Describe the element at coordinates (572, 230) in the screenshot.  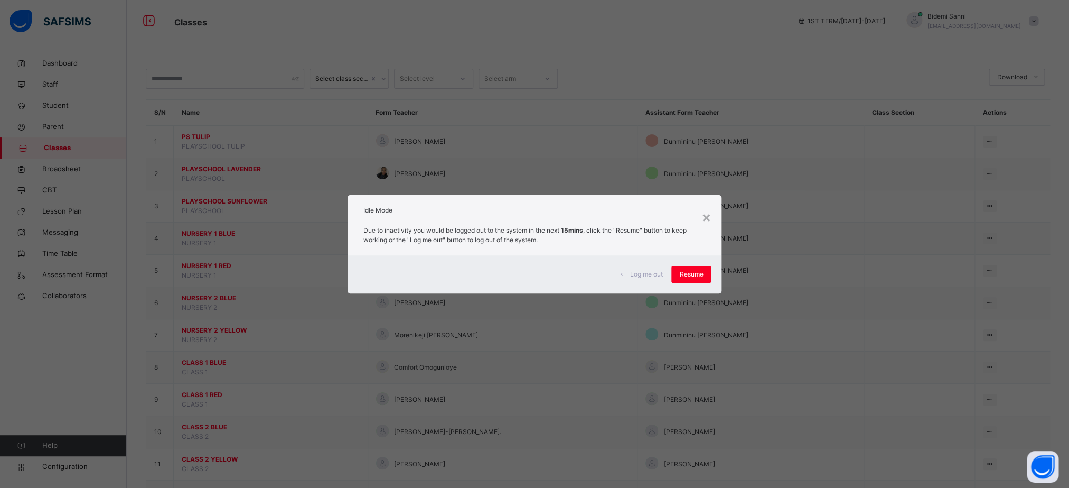
I see `strong: 15mins` at that location.